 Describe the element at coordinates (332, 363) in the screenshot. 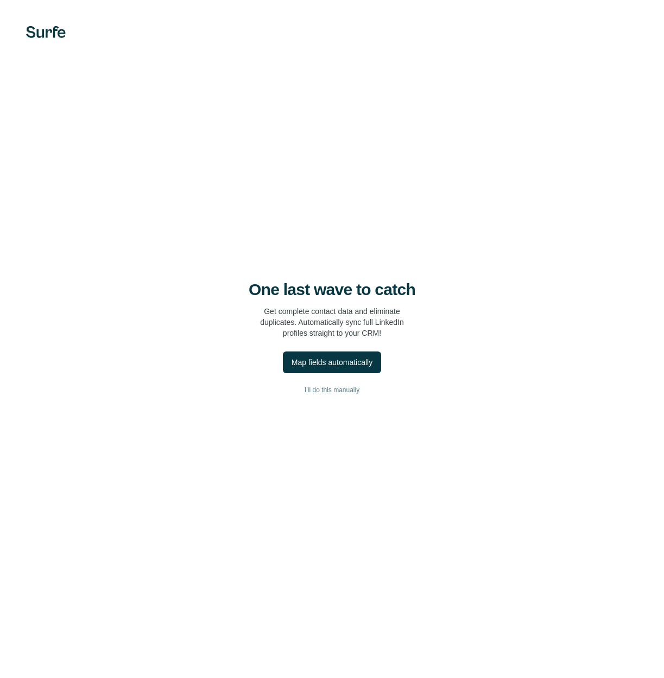

I see `button: Map fields automatically` at that location.